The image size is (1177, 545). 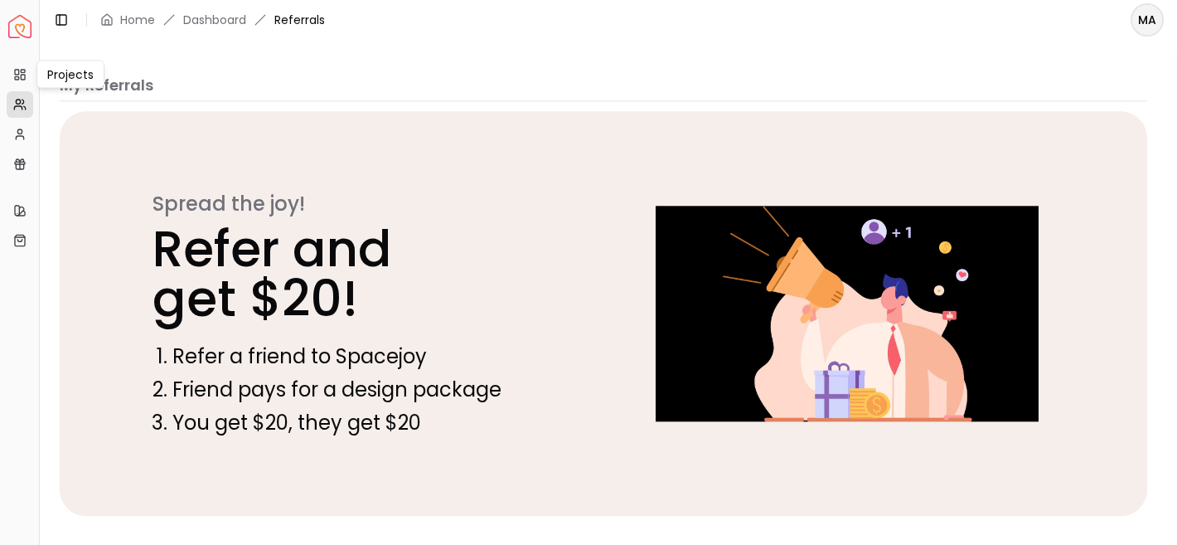 What do you see at coordinates (20, 27) in the screenshot?
I see `a: Spacejoy` at bounding box center [20, 27].